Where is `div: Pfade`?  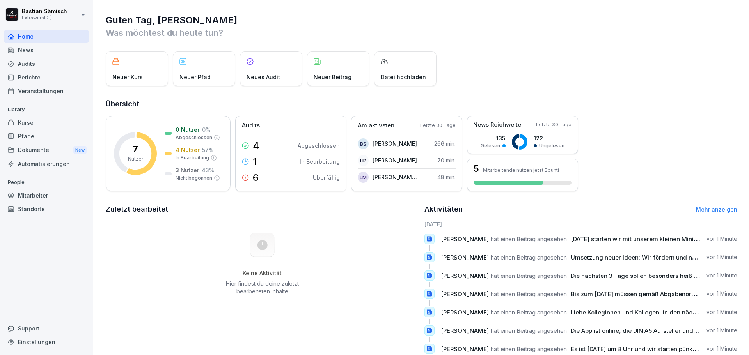
div: Pfade is located at coordinates (46, 136).